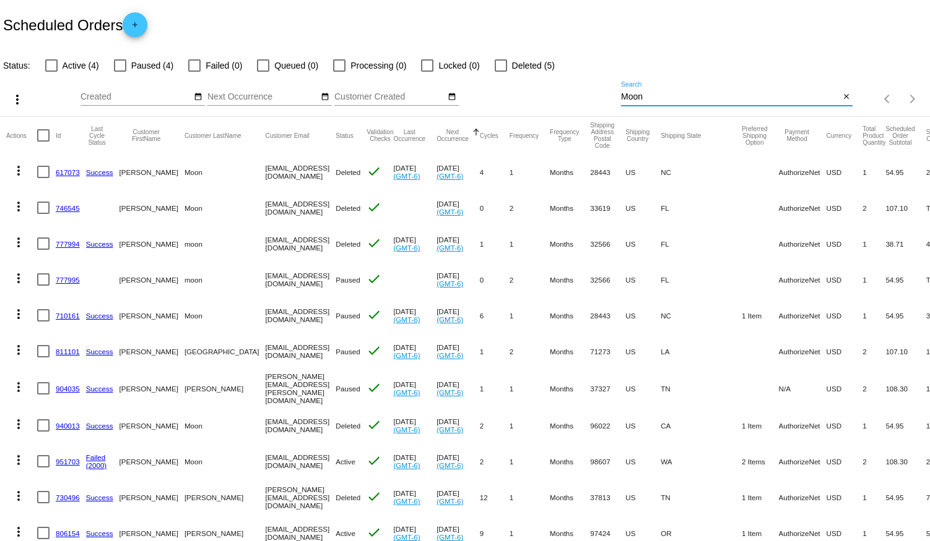 The image size is (930, 541). What do you see at coordinates (607, 389) in the screenshot?
I see `mat-cell: 37327` at bounding box center [607, 389].